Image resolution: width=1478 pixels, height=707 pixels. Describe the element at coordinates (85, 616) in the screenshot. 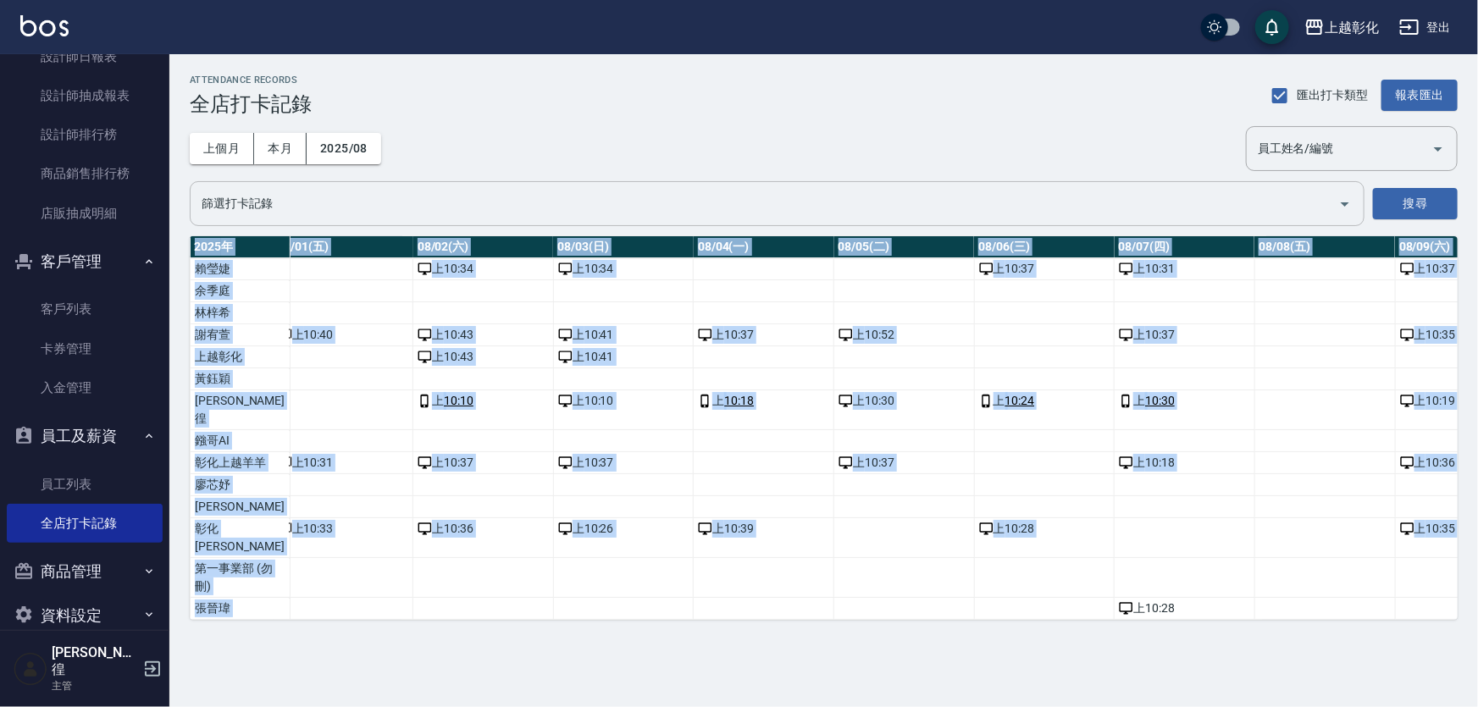

I see `button: 資料設定` at that location.